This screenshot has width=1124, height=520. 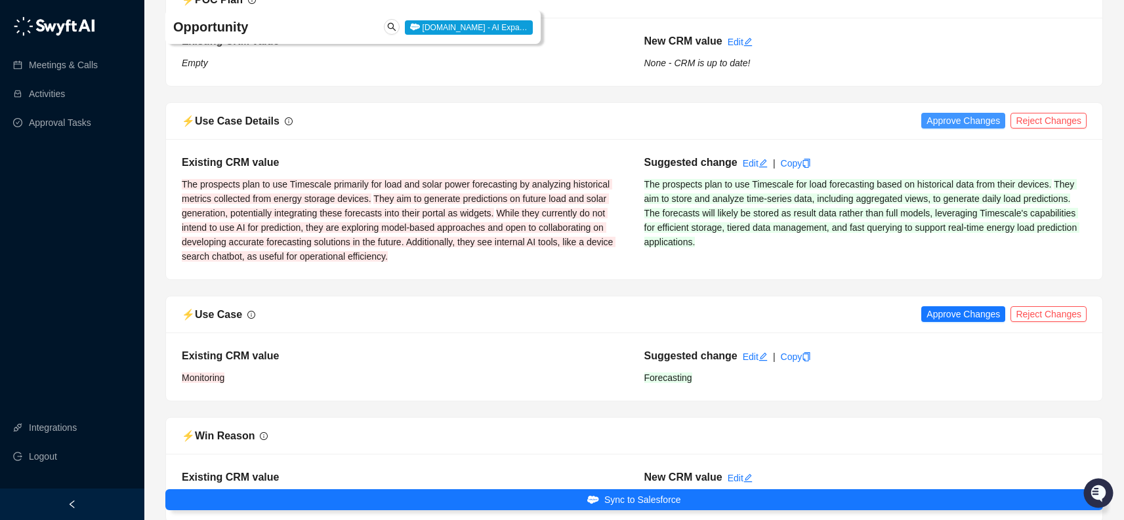 I want to click on span: The prospects plan to use Timescale primarily for load and solar power forecasting by analyzing h..., so click(x=397, y=192).